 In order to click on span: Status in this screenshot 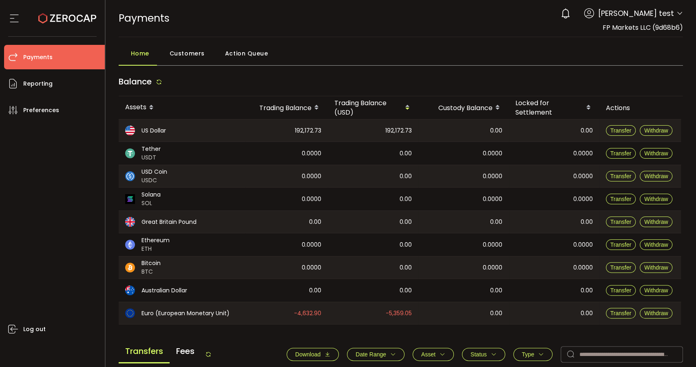, I will do `click(479, 354)`.